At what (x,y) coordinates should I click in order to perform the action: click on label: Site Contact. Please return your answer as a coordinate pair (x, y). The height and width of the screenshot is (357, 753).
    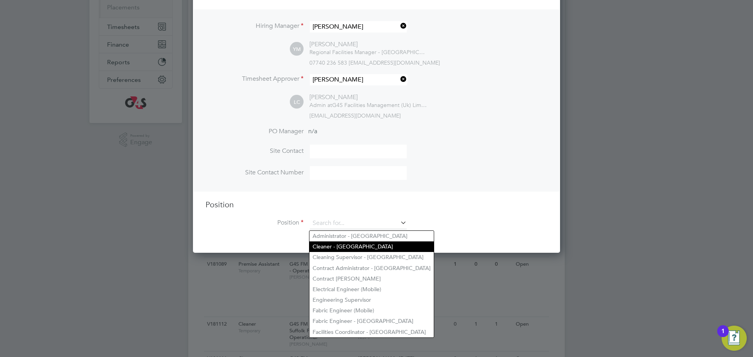
    Looking at the image, I should click on (255, 151).